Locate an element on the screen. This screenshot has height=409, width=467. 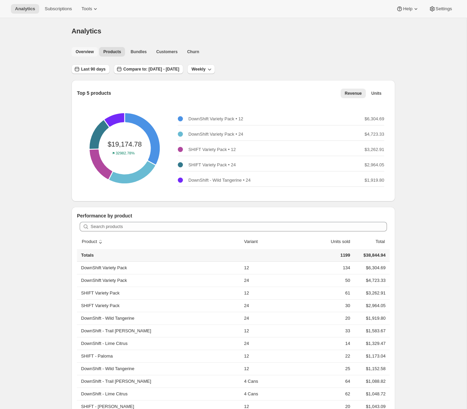
button: Variant is located at coordinates (254, 242).